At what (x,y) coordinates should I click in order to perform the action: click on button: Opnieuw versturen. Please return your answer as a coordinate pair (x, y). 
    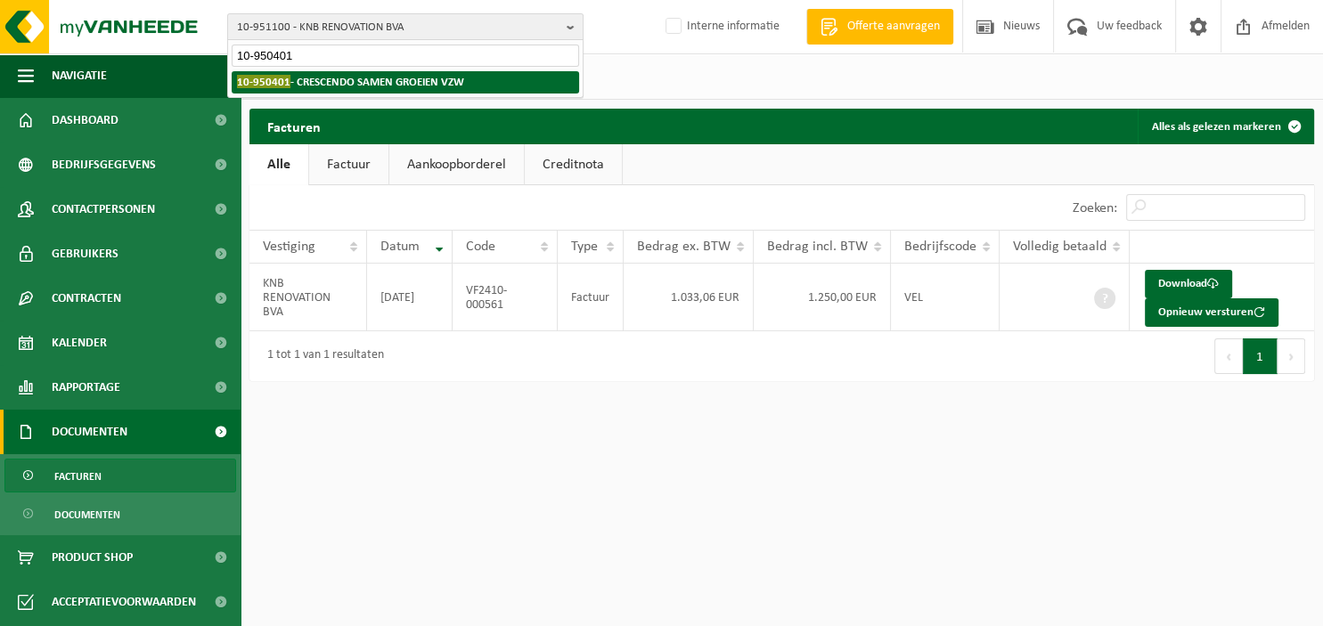
    Looking at the image, I should click on (1212, 313).